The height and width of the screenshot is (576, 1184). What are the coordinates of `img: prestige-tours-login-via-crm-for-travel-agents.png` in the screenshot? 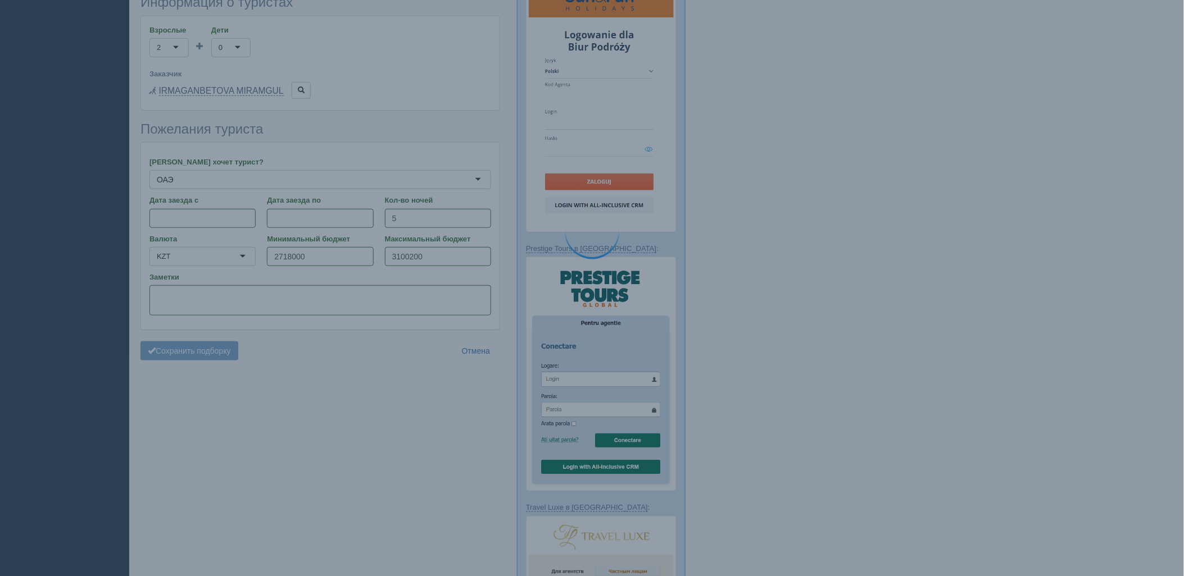 It's located at (601, 374).